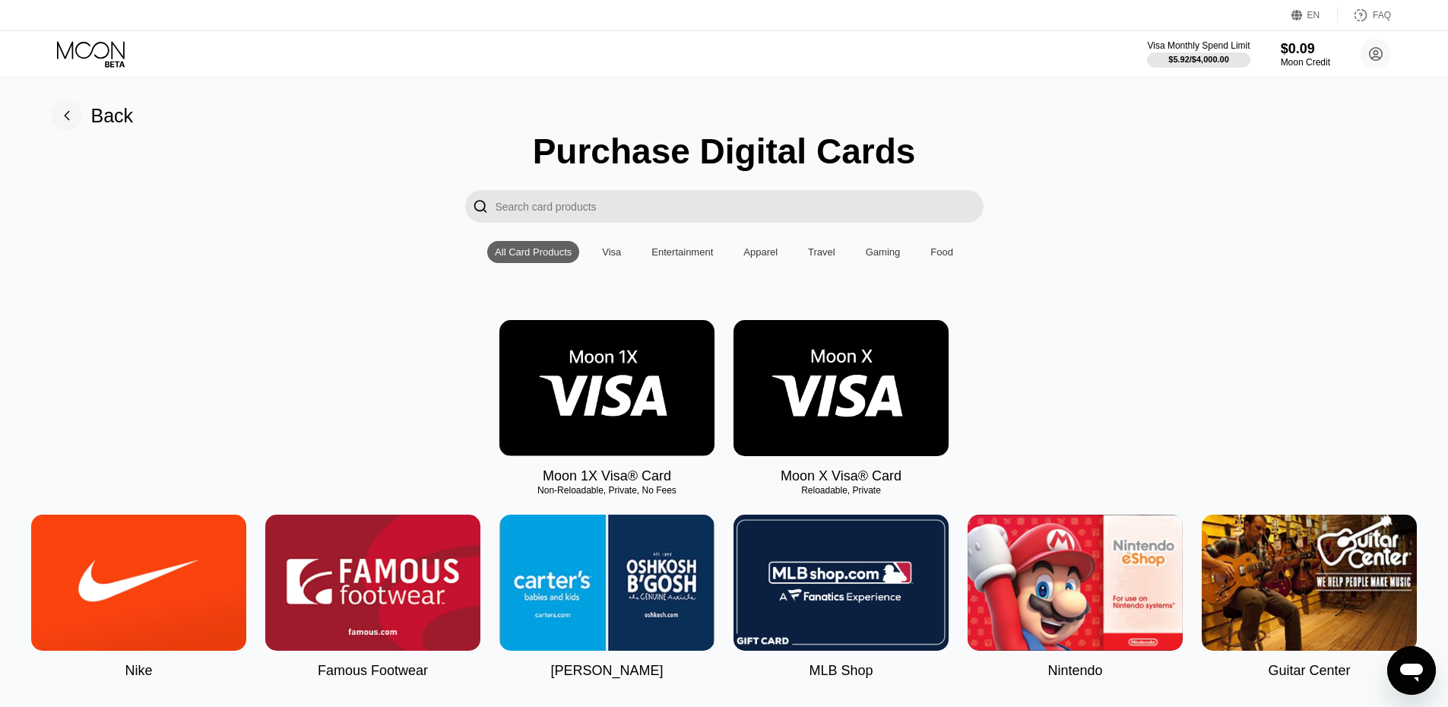  Describe the element at coordinates (739, 206) in the screenshot. I see `input: Search card products` at that location.